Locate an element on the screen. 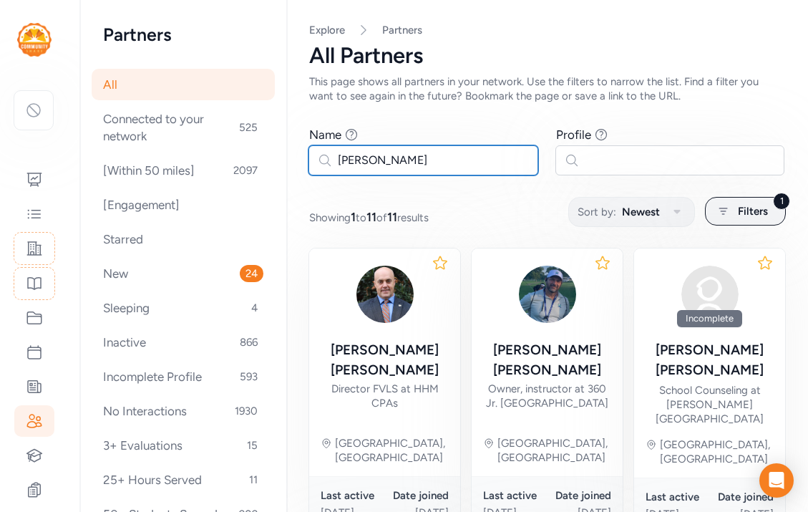 The height and width of the screenshot is (512, 808). div: 25+ Hours Served is located at coordinates (183, 479).